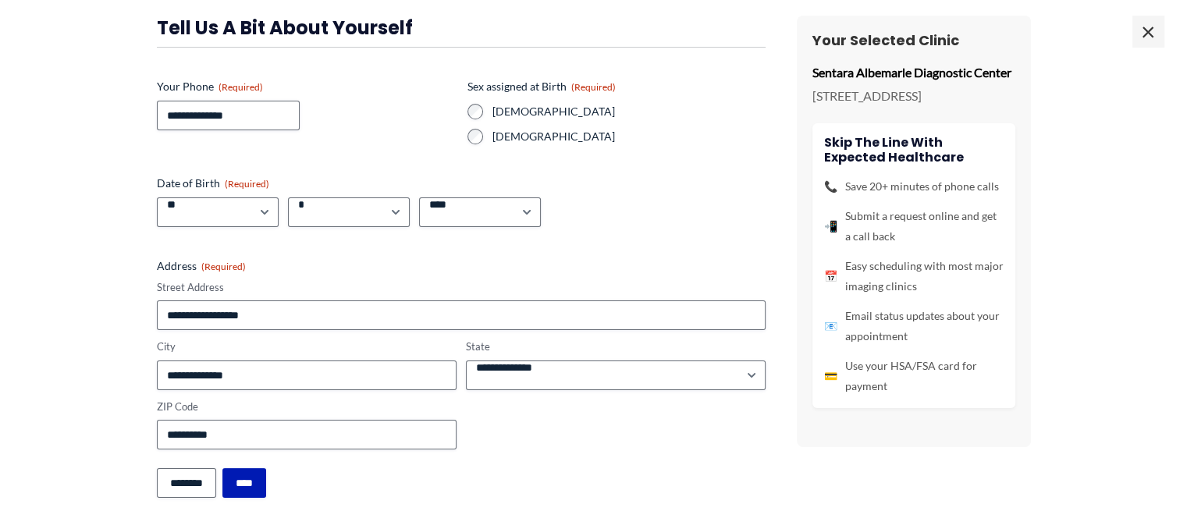 The image size is (1187, 529). Describe the element at coordinates (307, 407) in the screenshot. I see `label: ZIP Code` at that location.